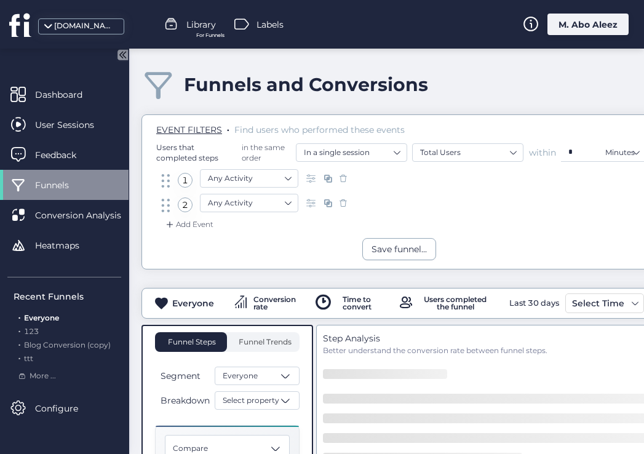  Describe the element at coordinates (319, 130) in the screenshot. I see `span: Find users who performed these events` at that location.